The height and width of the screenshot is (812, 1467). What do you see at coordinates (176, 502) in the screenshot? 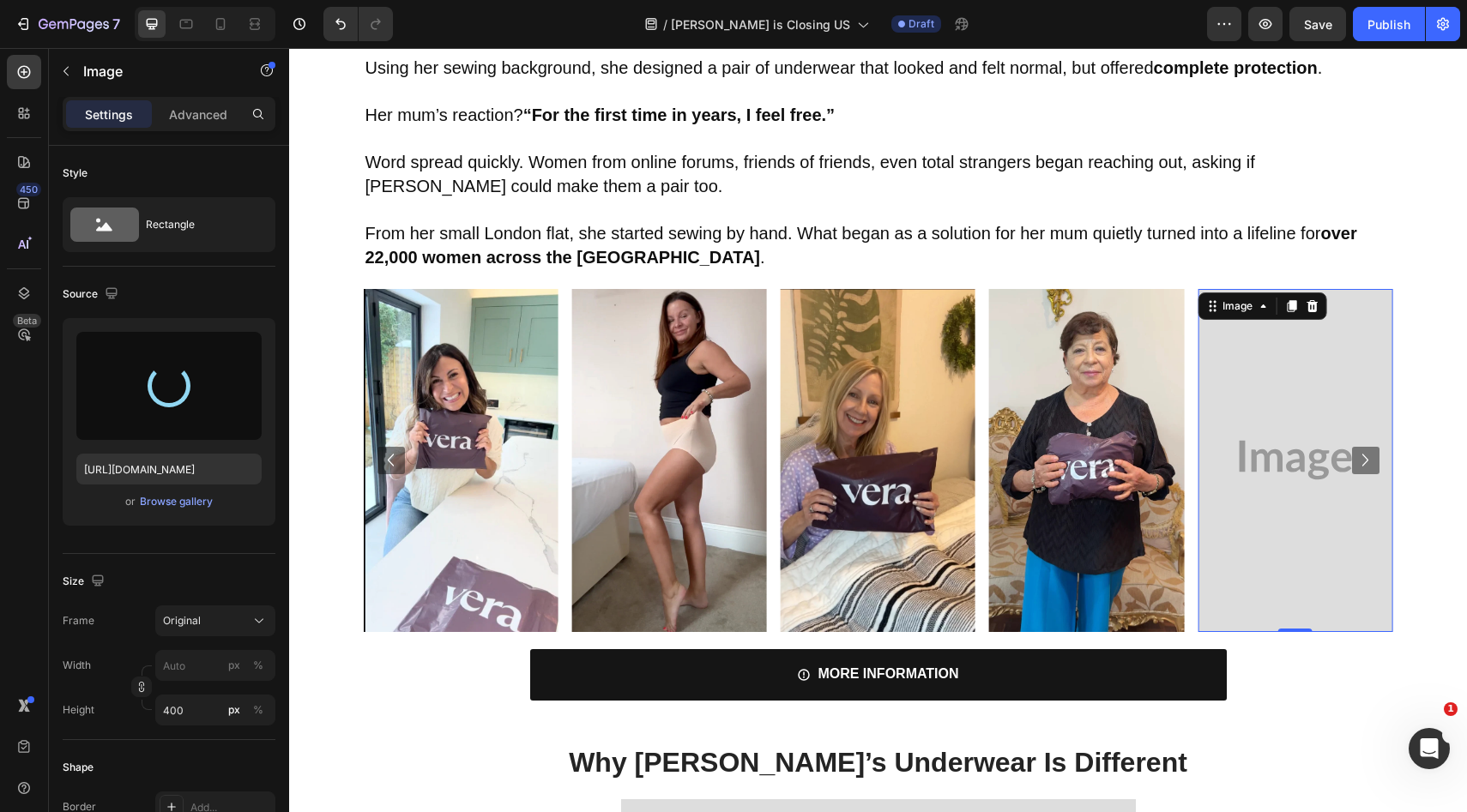
I see `button: Browse gallery` at bounding box center [176, 502].